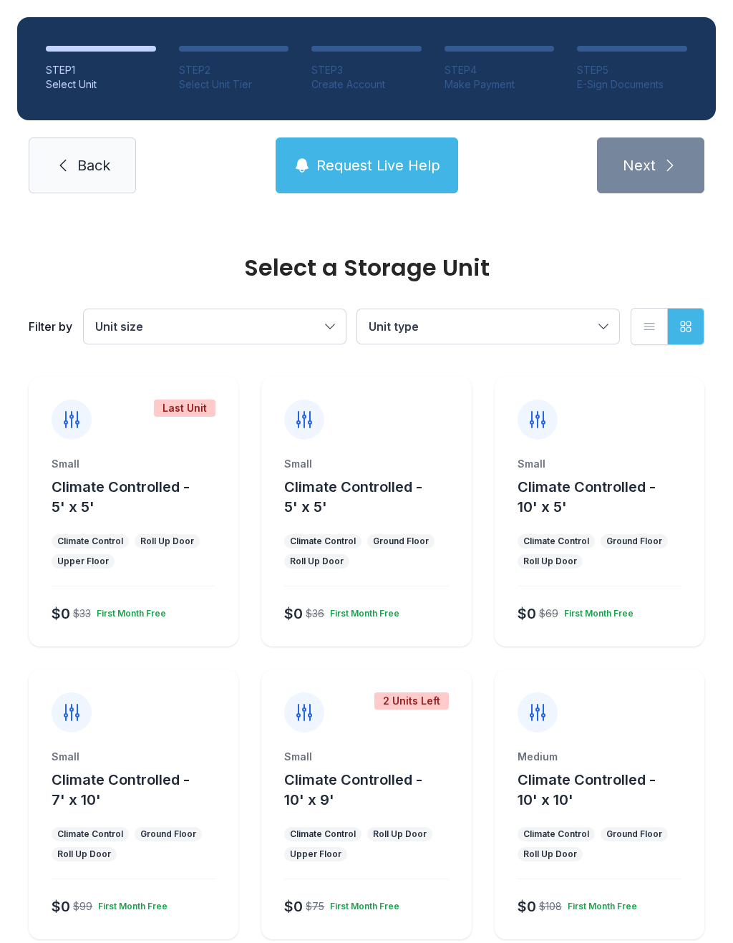  I want to click on div: STEP 4, so click(500, 70).